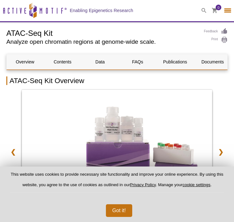  I want to click on a: FAQs, so click(137, 62).